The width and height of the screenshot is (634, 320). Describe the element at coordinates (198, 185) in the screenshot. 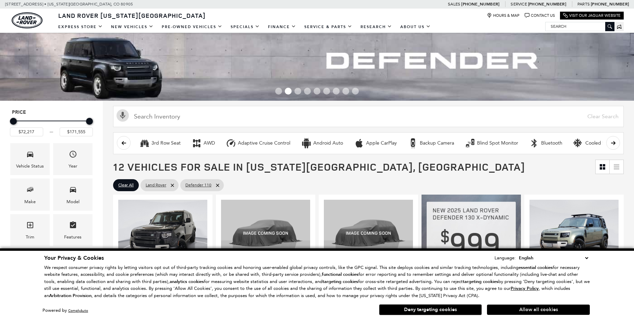

I see `span: Defender 110` at that location.